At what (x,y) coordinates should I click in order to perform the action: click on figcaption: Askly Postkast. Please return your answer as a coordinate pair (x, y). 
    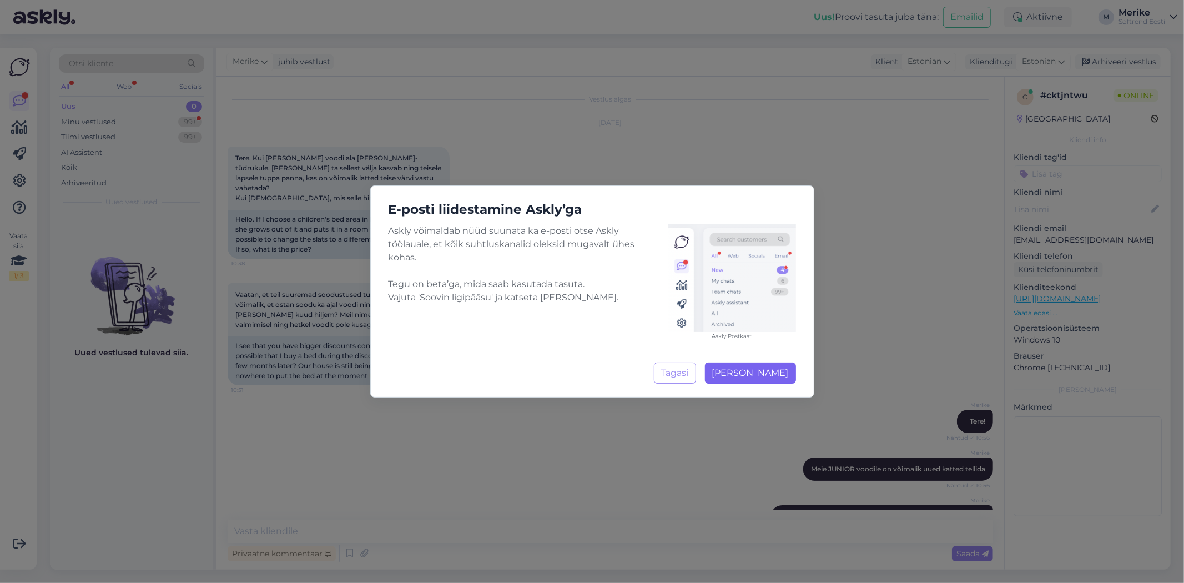
    Looking at the image, I should click on (732, 336).